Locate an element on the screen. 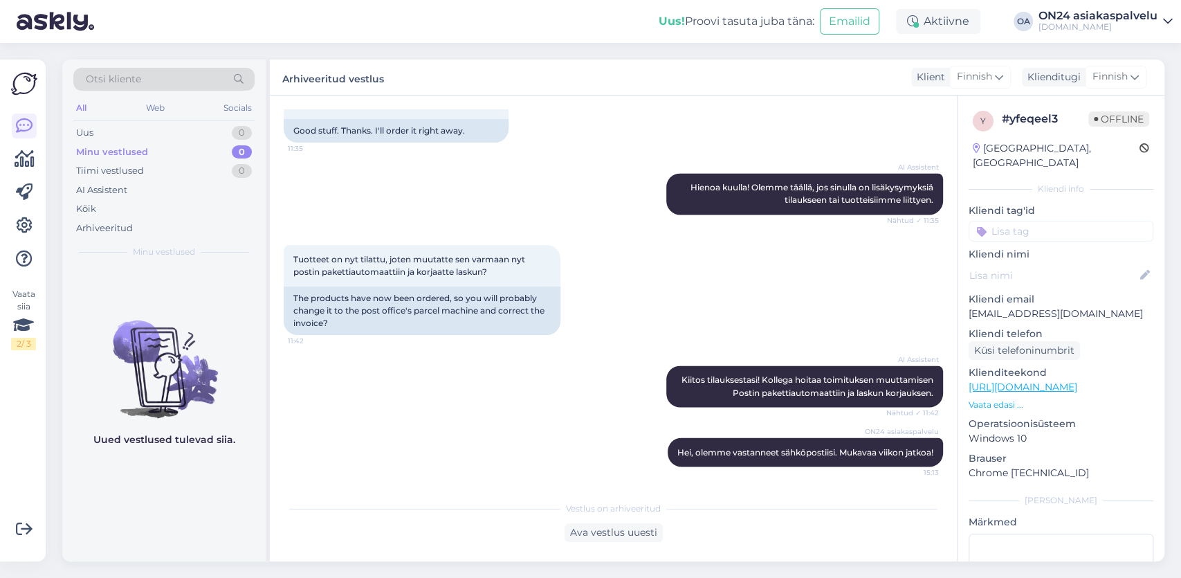  p: Vaata edasi ... is located at coordinates (1060, 405).